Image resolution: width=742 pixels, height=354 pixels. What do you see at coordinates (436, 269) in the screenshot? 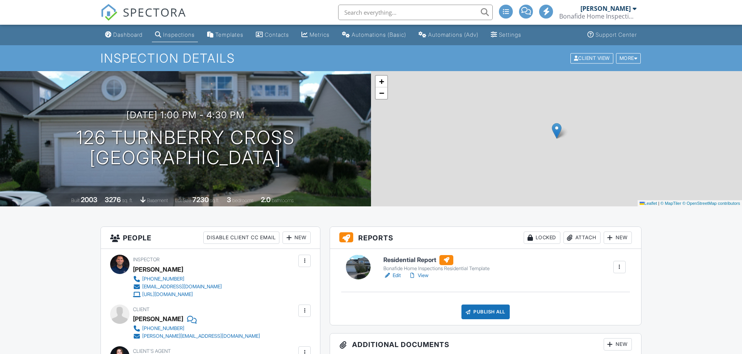
I see `div: Bonafide Home Inspections Residential Template` at bounding box center [436, 269].